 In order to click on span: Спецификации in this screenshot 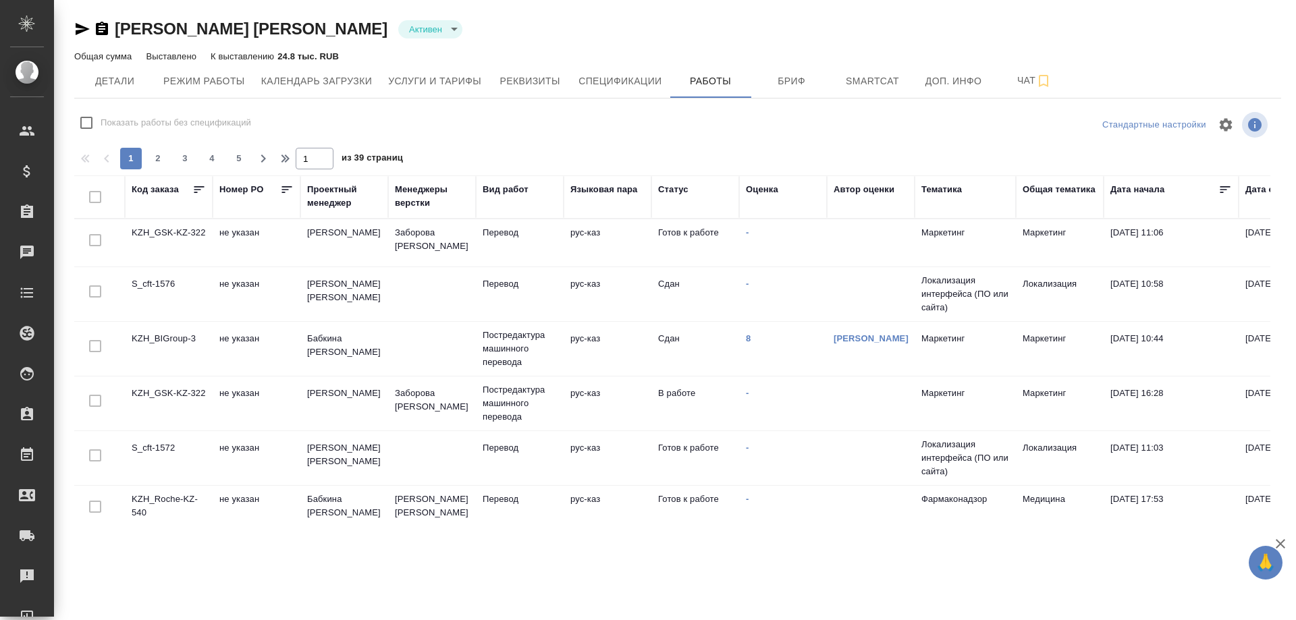, I will do `click(620, 81)`.